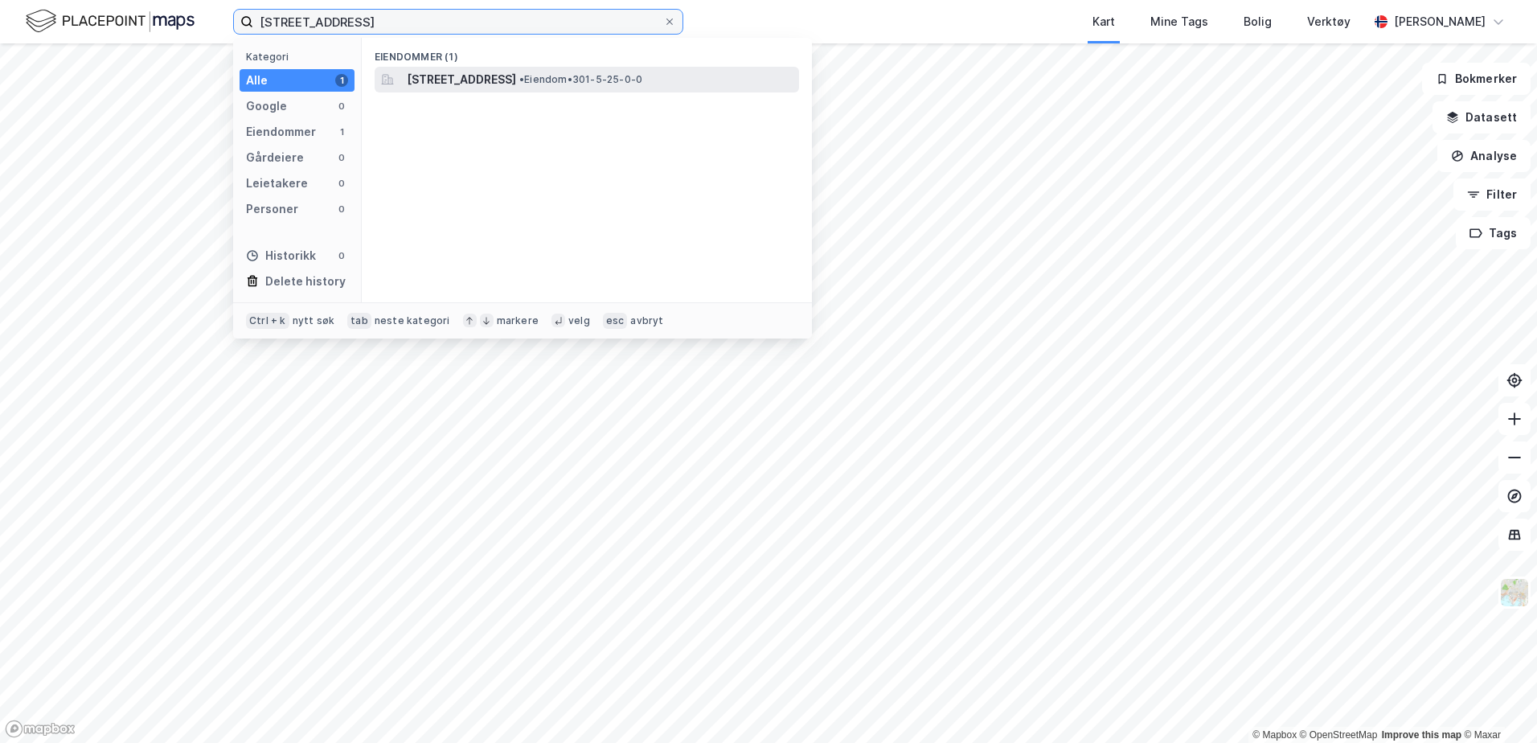 The image size is (1537, 743). What do you see at coordinates (110, 21) in the screenshot?
I see `img: logo.f888ab2527a4732fd821a326f86c7f29.svg` at bounding box center [110, 21].